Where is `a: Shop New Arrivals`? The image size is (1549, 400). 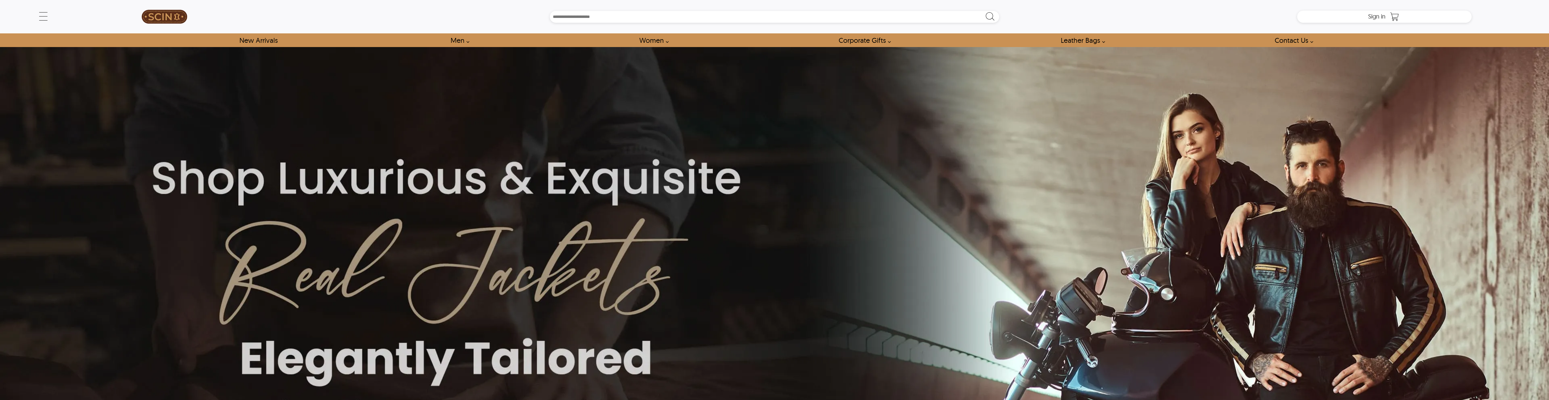
a: Shop New Arrivals is located at coordinates (258, 40).